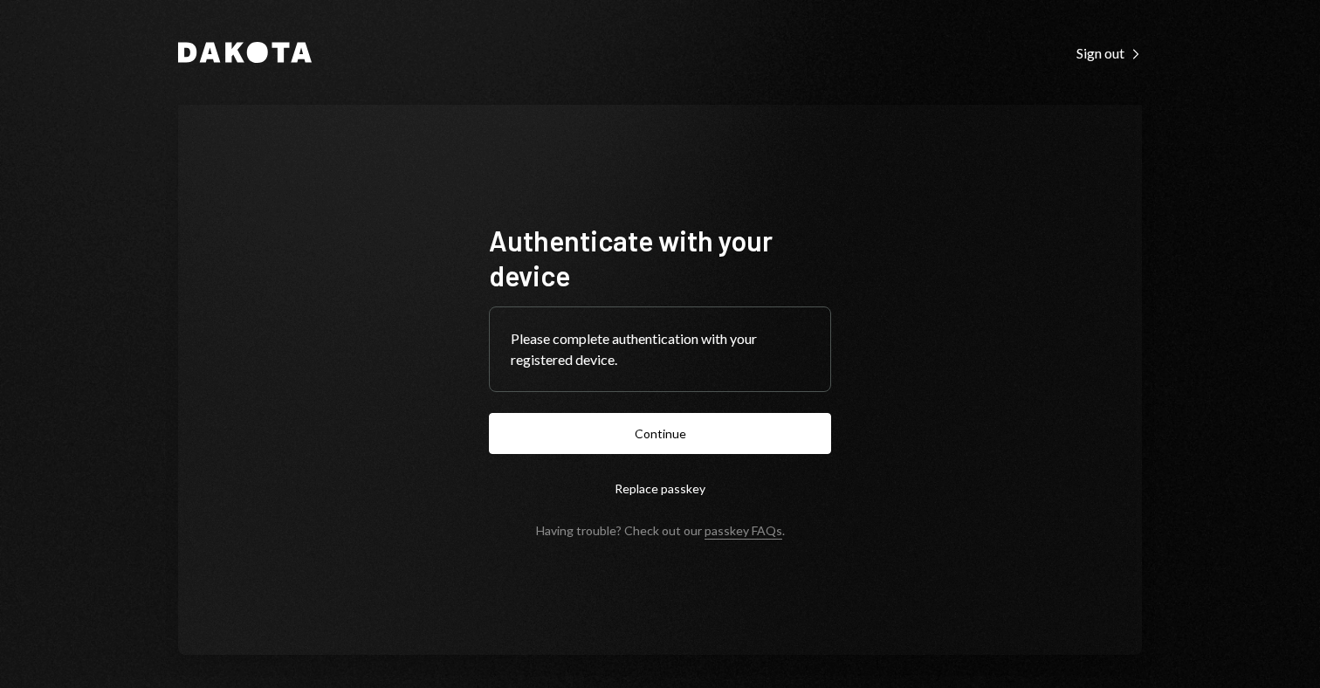 This screenshot has width=1320, height=688. Describe the element at coordinates (1109, 52) in the screenshot. I see `a: Sign out` at that location.